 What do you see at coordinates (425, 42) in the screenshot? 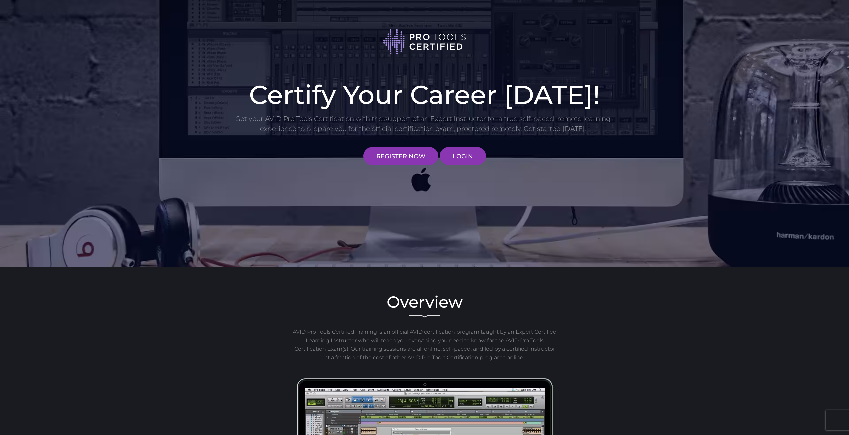
I see `img: Pro Tools Certified logo` at bounding box center [425, 42].